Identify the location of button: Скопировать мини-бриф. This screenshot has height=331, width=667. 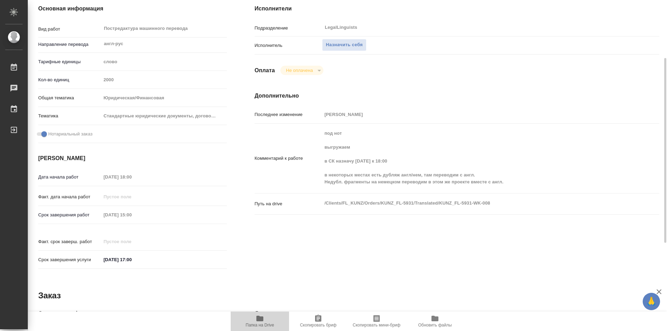
(377, 321).